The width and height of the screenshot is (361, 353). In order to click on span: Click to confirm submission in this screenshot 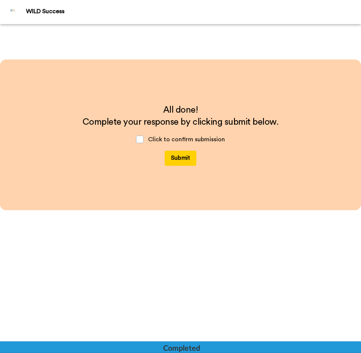, I will do `click(186, 139)`.